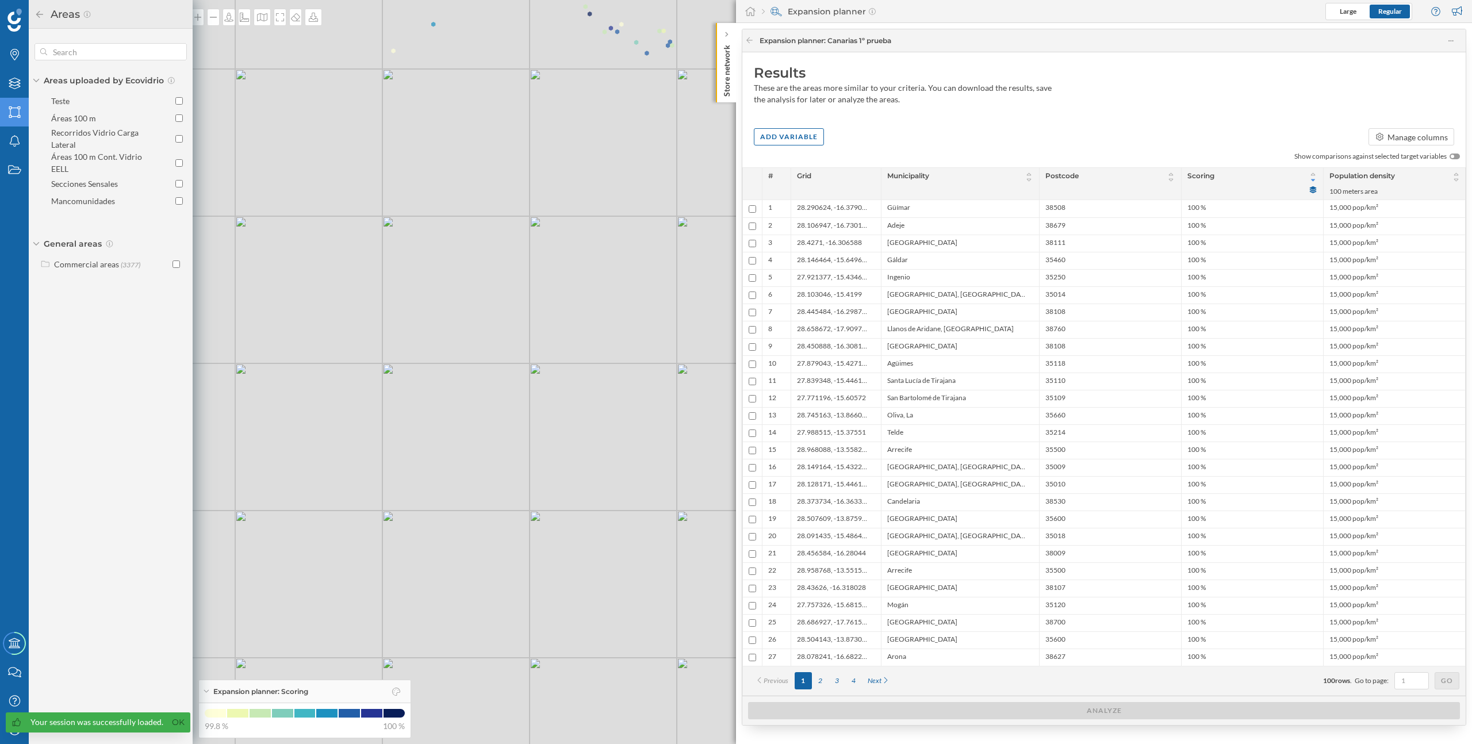 This screenshot has width=1472, height=744. I want to click on span: Telde, so click(895, 433).